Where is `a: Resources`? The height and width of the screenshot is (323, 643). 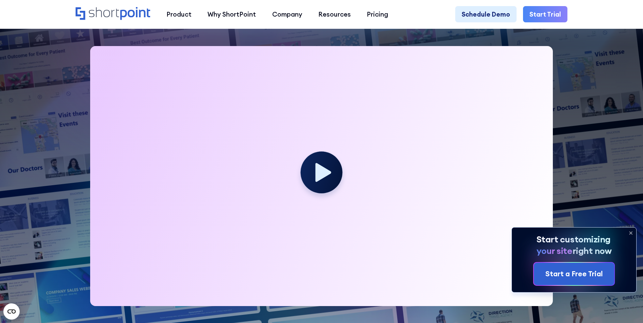
a: Resources is located at coordinates (334, 14).